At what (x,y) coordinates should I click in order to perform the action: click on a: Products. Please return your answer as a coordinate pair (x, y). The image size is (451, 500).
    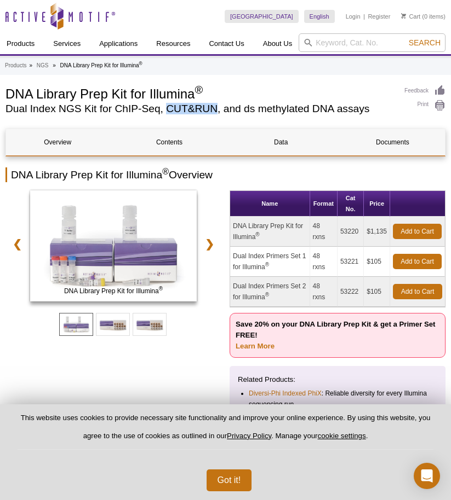
    Looking at the image, I should click on (15, 66).